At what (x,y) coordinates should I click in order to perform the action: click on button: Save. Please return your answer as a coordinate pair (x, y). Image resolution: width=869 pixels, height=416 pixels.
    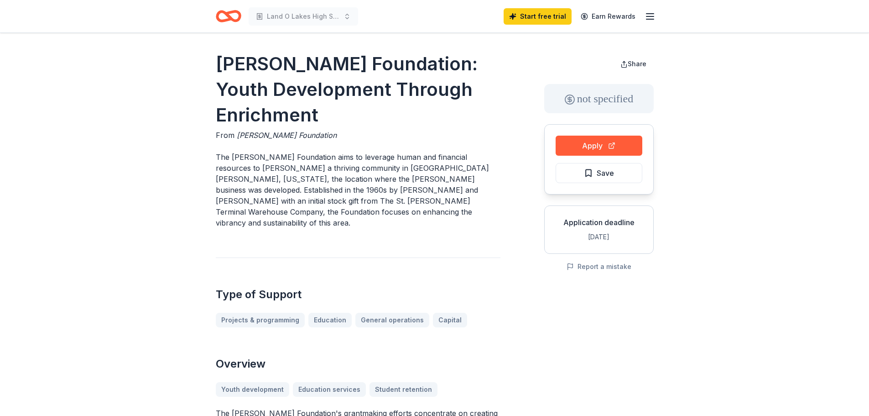
    Looking at the image, I should click on (599, 173).